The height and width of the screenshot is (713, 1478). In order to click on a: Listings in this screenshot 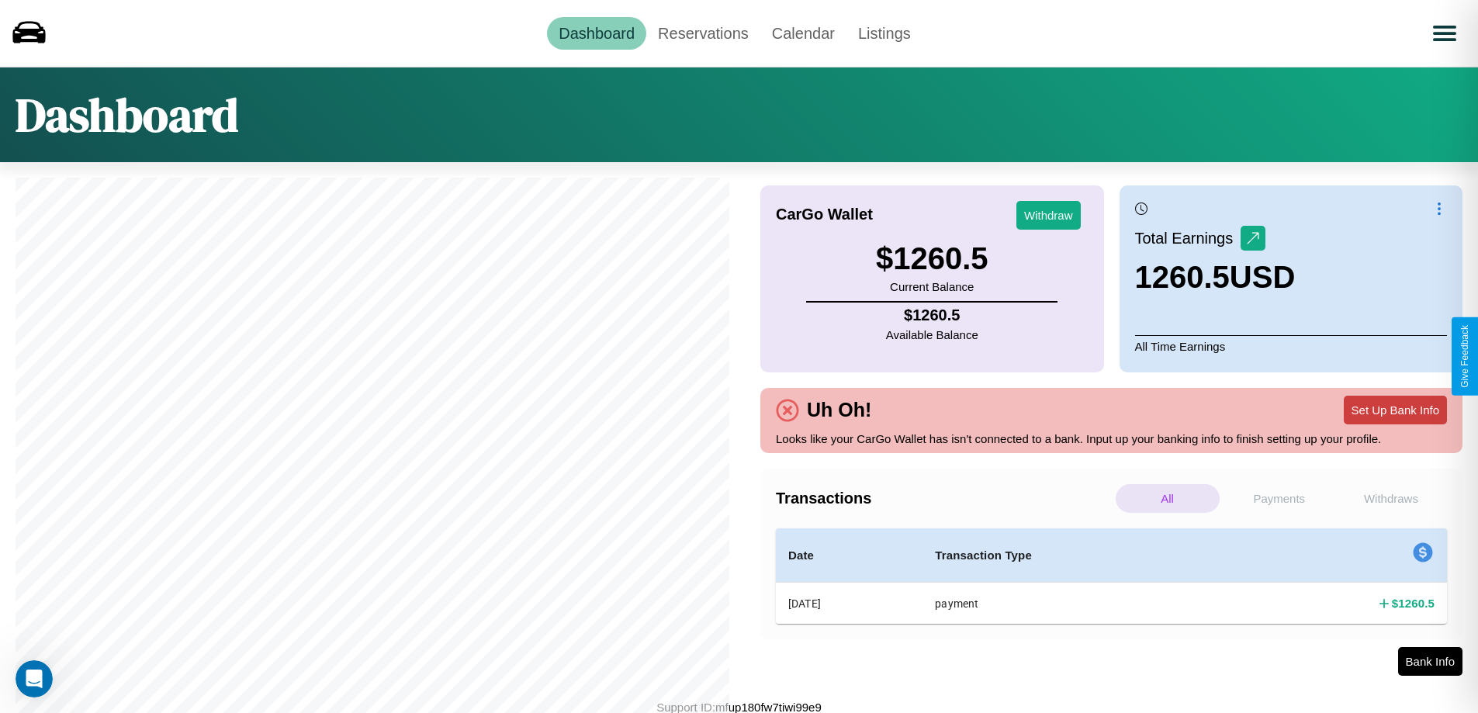, I will do `click(884, 33)`.